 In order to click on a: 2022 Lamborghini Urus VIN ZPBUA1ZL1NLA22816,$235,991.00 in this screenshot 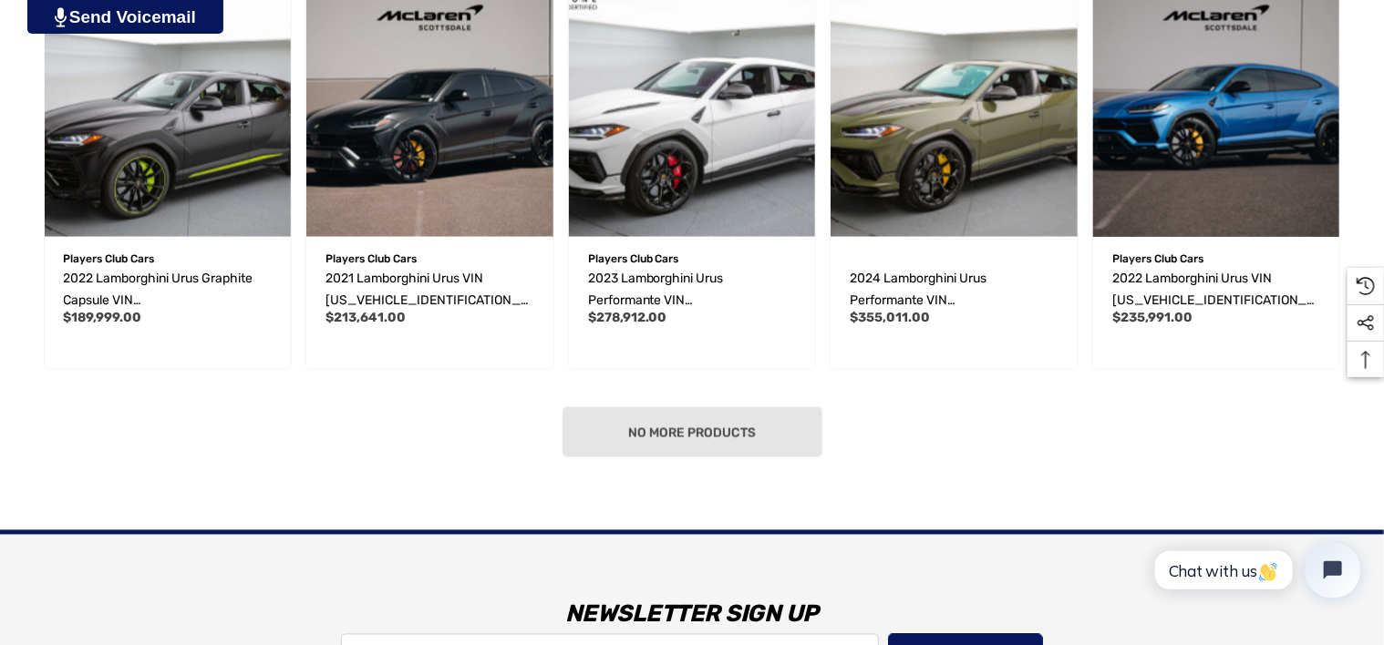, I will do `click(1216, 290)`.